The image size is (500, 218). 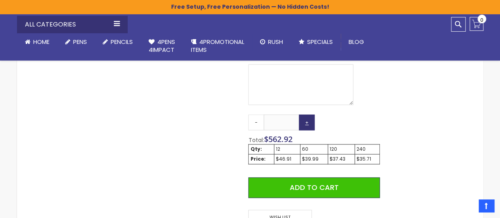 What do you see at coordinates (72, 25) in the screenshot?
I see `div: All Categories` at bounding box center [72, 25].